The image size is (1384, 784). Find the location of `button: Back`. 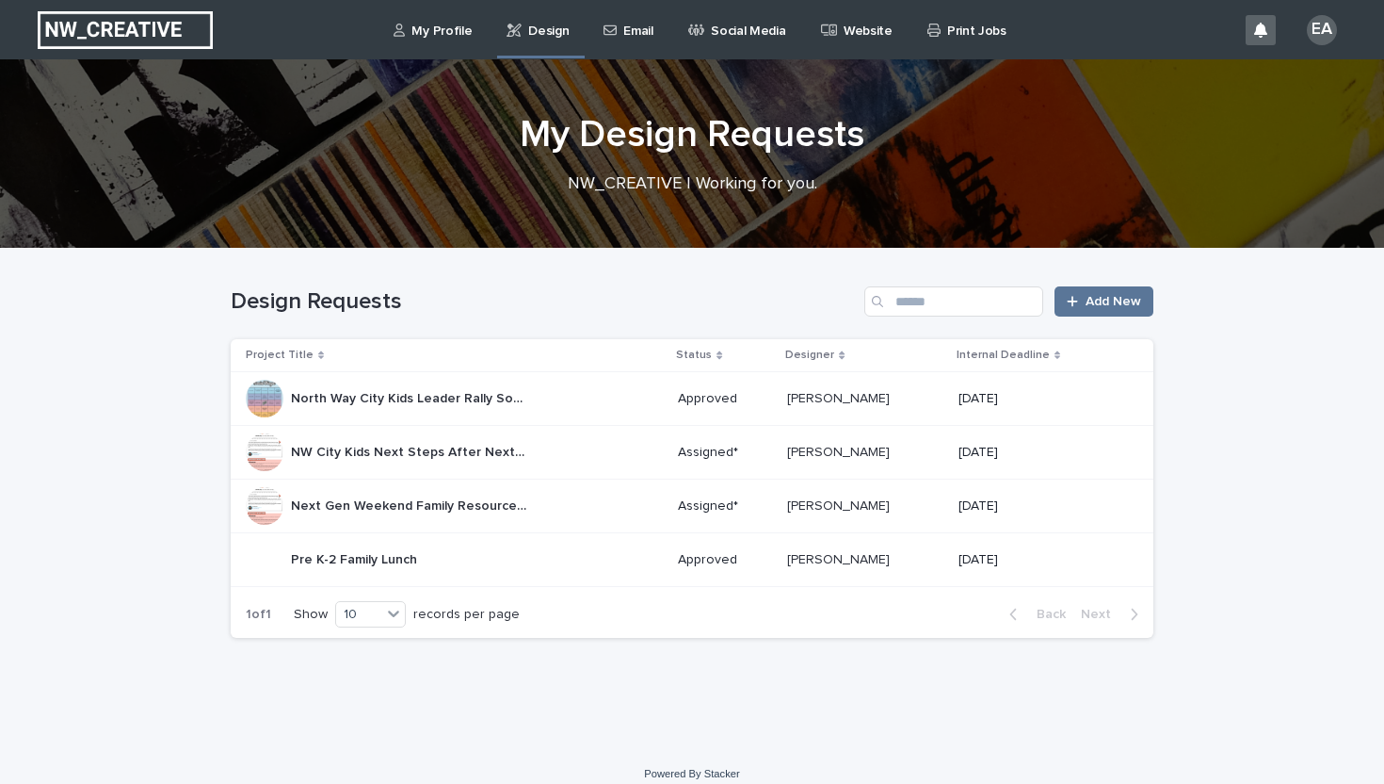

button: Back is located at coordinates (1034, 614).